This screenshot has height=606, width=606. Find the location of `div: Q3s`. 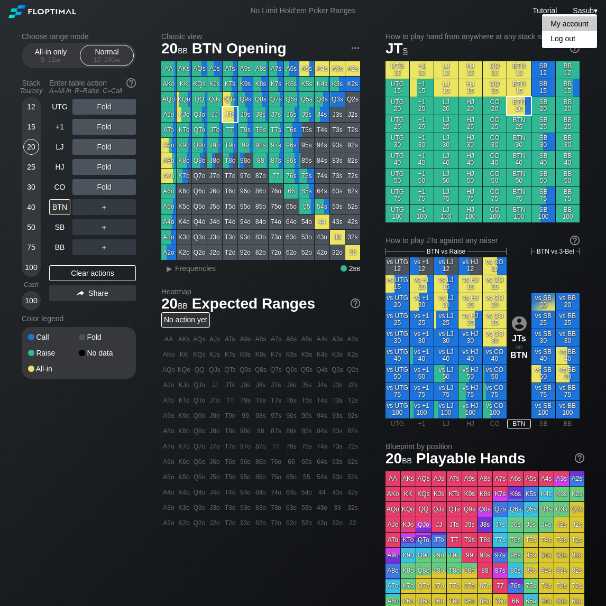

div: Q3s is located at coordinates (337, 99).